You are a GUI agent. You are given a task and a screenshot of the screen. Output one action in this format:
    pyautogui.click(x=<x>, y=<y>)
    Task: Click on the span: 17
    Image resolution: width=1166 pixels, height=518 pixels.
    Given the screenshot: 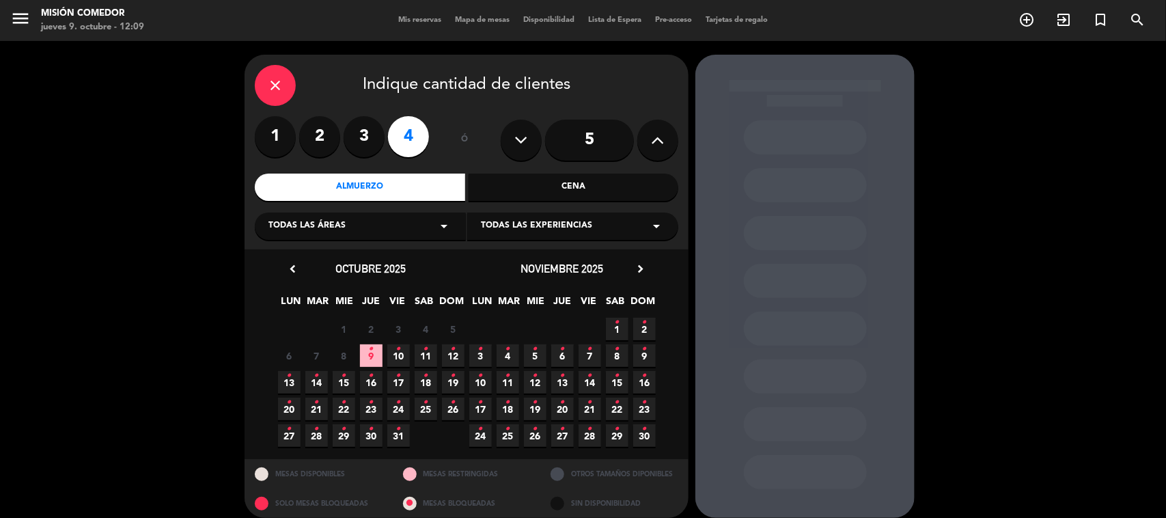 What is the action you would take?
    pyautogui.click(x=398, y=382)
    